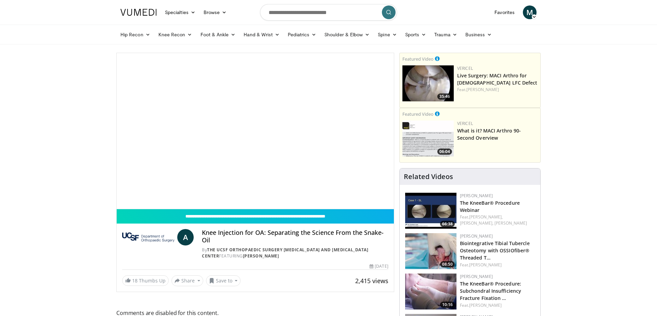  What do you see at coordinates (448, 305) in the screenshot?
I see `span: 10:16` at bounding box center [448, 305].